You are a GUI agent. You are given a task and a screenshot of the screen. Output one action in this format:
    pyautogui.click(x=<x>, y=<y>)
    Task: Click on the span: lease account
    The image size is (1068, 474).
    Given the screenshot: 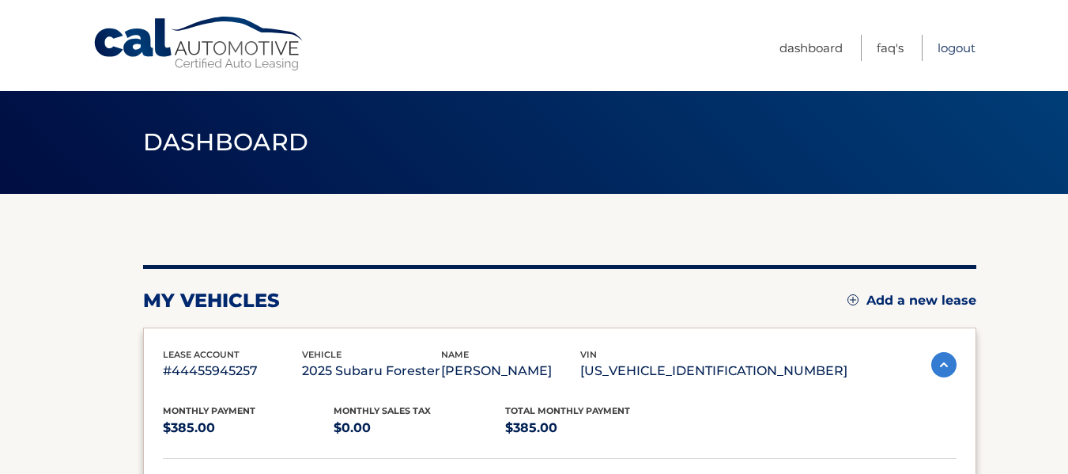 What is the action you would take?
    pyautogui.click(x=201, y=354)
    